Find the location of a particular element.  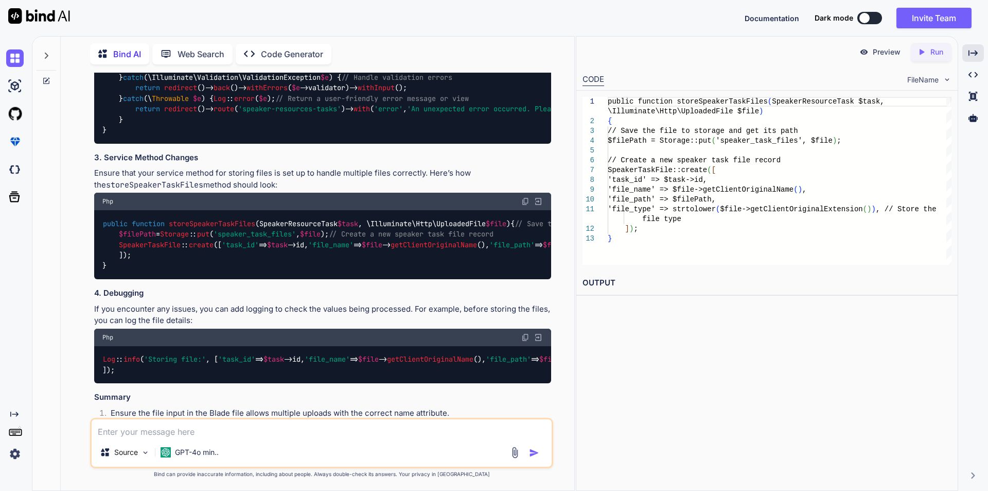

span: Throwable is located at coordinates (170, 98).